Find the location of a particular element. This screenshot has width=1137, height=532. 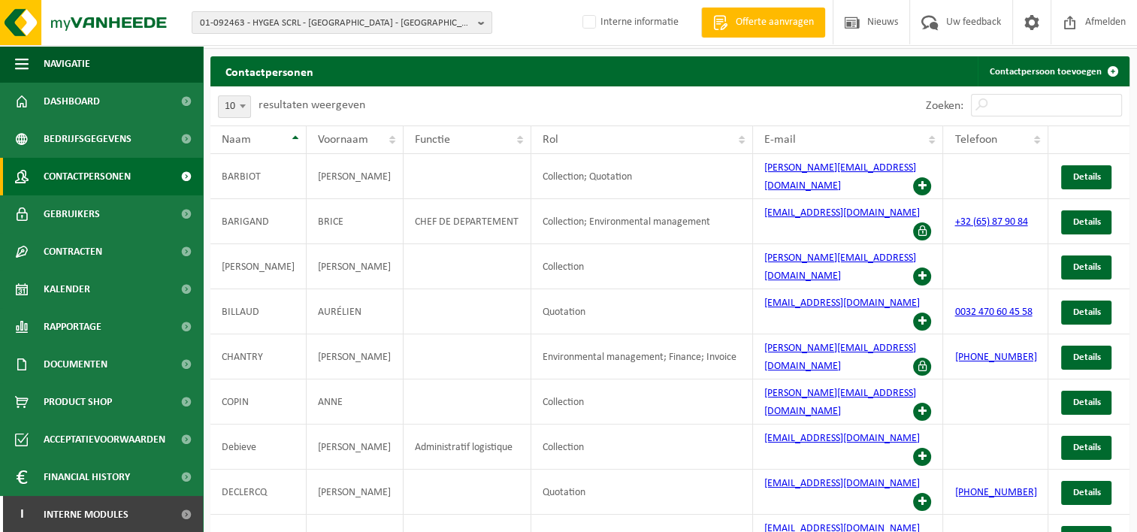

td: DECLERCQ is located at coordinates (259, 492).